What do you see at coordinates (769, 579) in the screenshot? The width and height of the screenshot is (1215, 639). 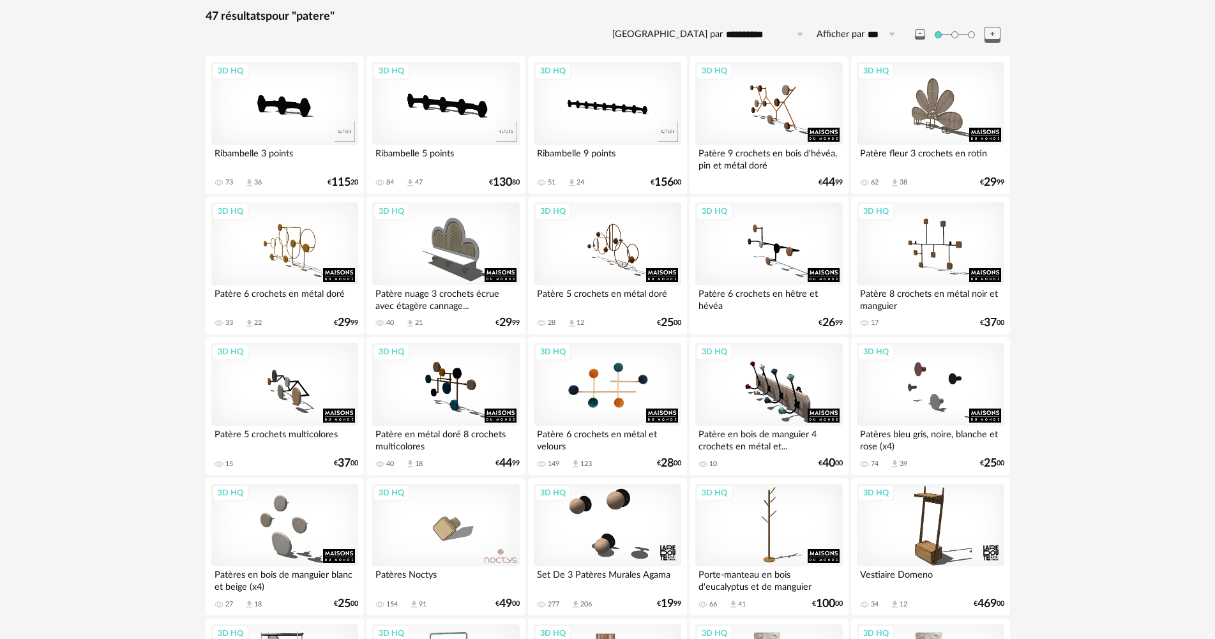 I see `div: Porte-manteau en bois d'eucalyptus et de manguier` at bounding box center [769, 579].